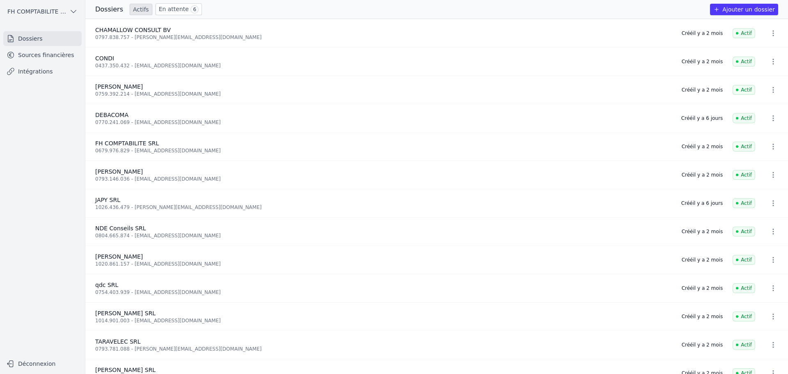 This screenshot has width=788, height=374. Describe the element at coordinates (112, 115) in the screenshot. I see `span: DEBACOMA` at that location.